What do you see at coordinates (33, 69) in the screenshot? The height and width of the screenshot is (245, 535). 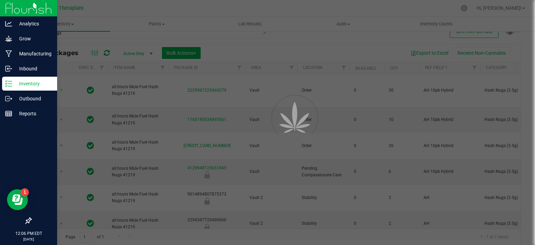 I see `p: Inbound` at bounding box center [33, 69].